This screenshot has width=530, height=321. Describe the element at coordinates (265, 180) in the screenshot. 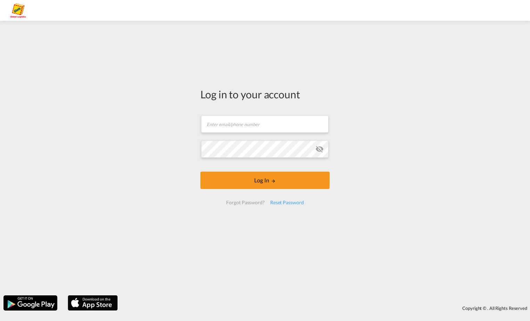

I see `button: LOGIN` at that location.